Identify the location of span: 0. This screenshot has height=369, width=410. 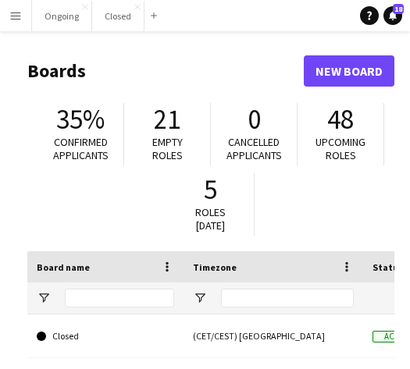
(254, 119).